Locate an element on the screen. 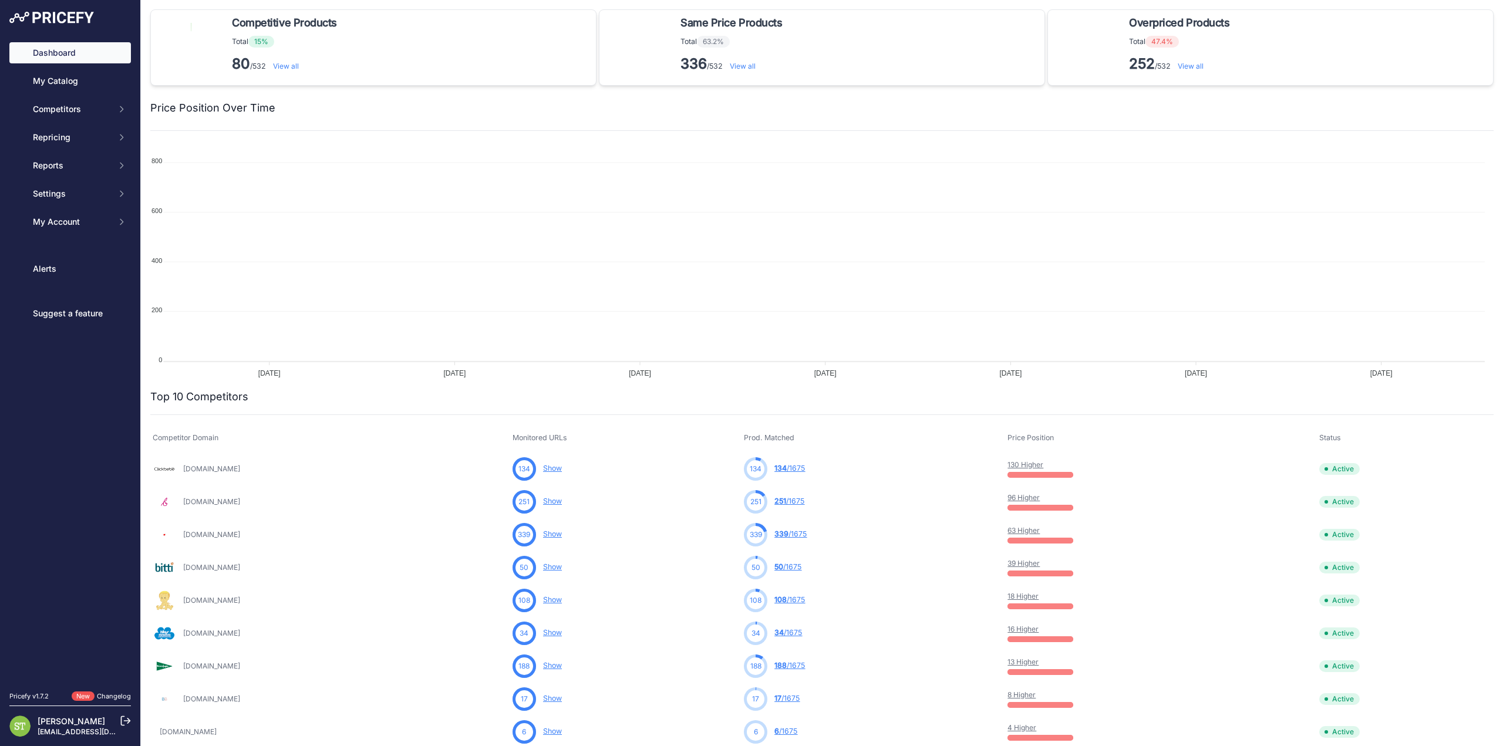 This screenshot has height=746, width=1503. span: Repricing is located at coordinates (71, 137).